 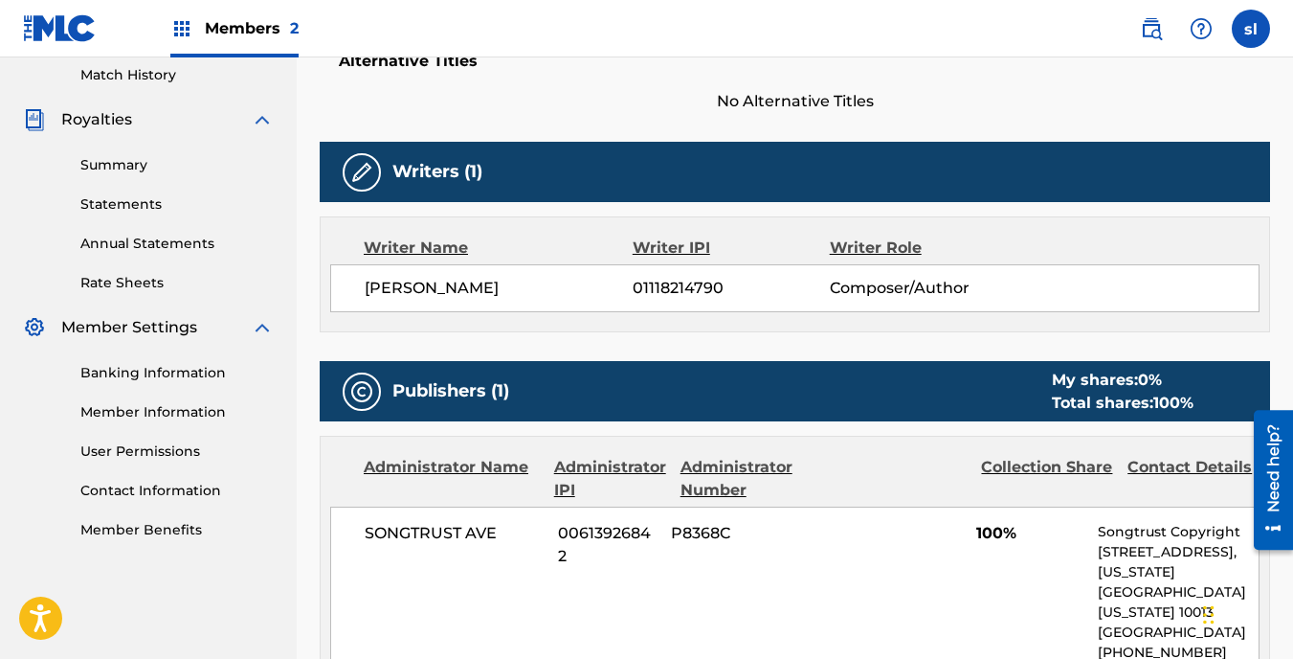 I want to click on span: P8368C, so click(x=738, y=533).